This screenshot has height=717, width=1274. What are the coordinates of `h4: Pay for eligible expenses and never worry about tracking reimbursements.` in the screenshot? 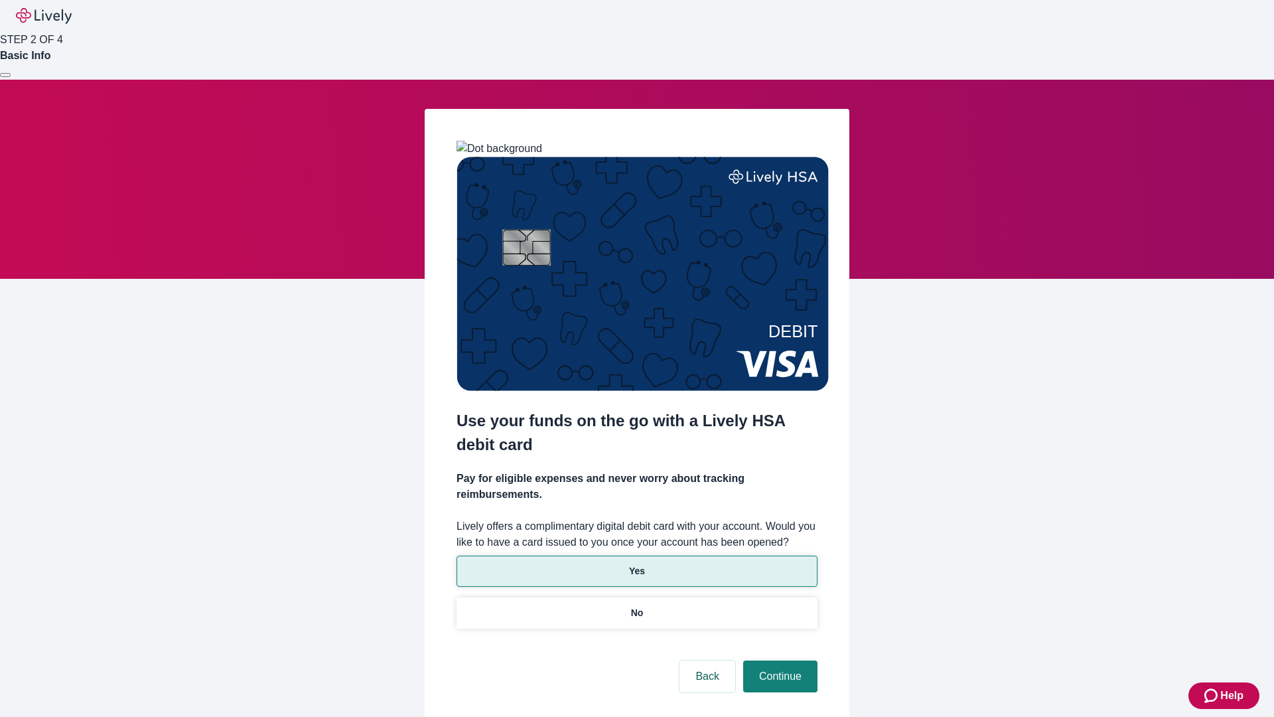 It's located at (637, 486).